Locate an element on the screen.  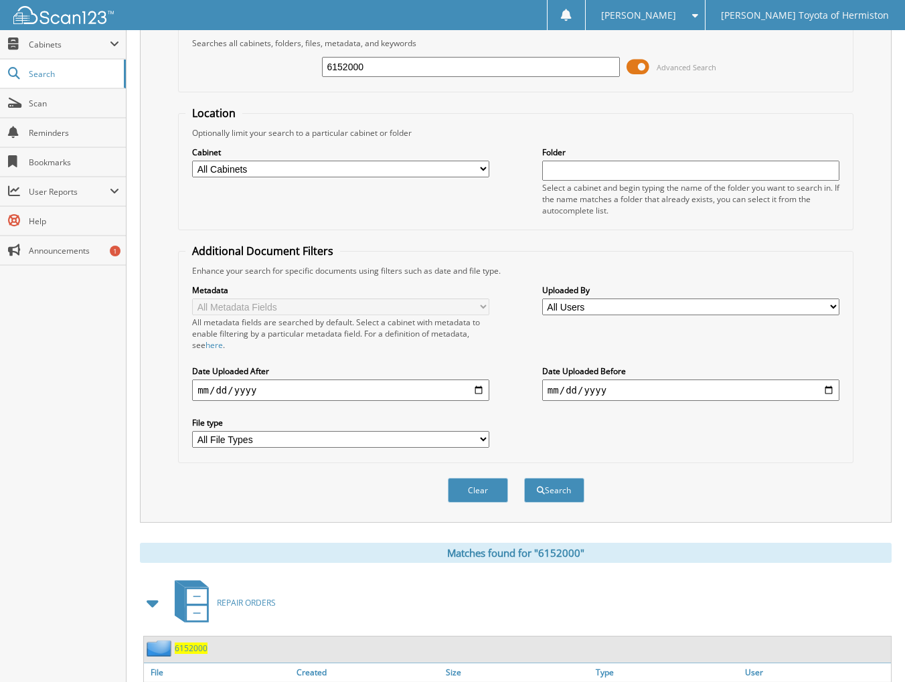
span: REPAIR ORDERS is located at coordinates (246, 603).